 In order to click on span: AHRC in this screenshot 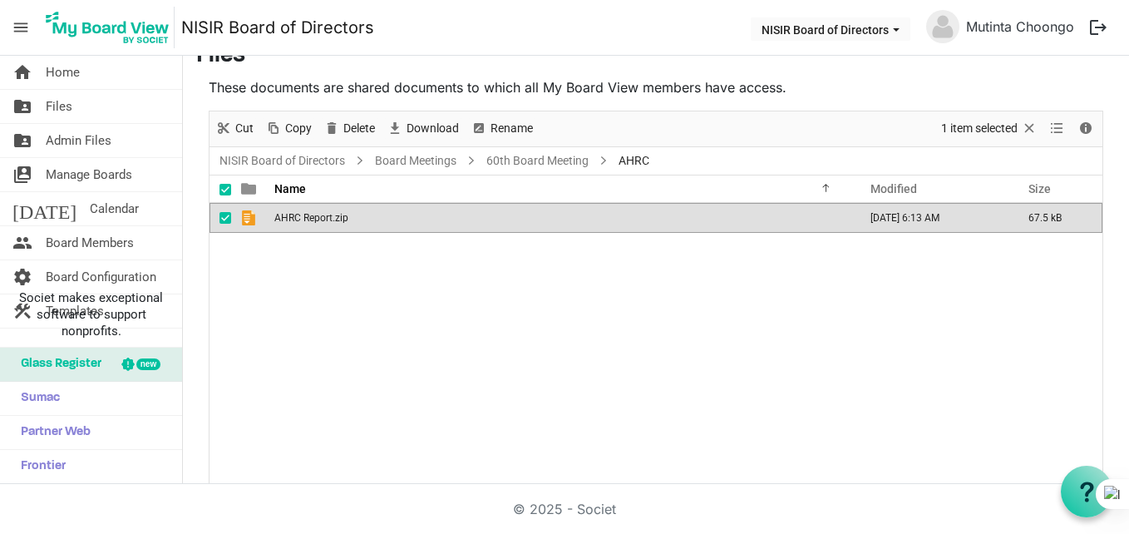, I will do `click(634, 160)`.